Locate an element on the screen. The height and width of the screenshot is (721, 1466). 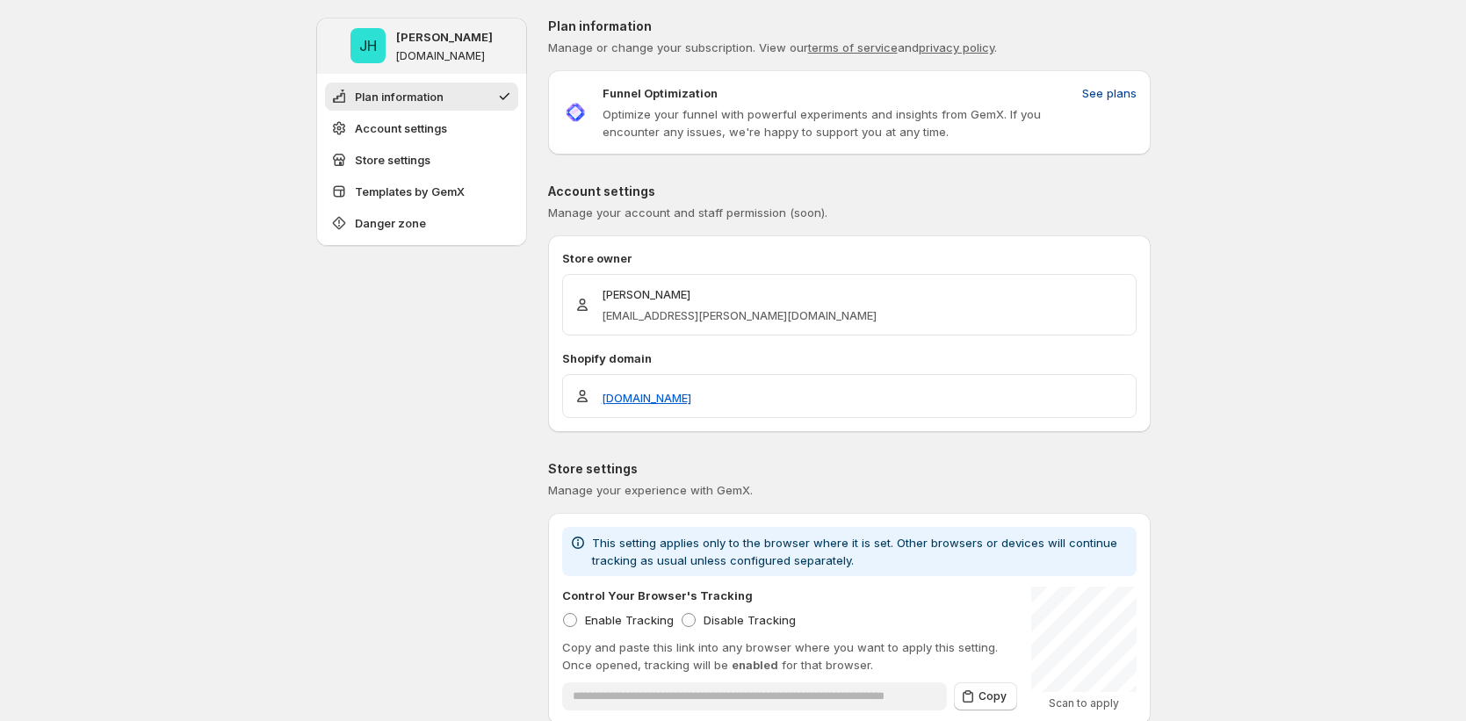
span: Account settings is located at coordinates (401, 128).